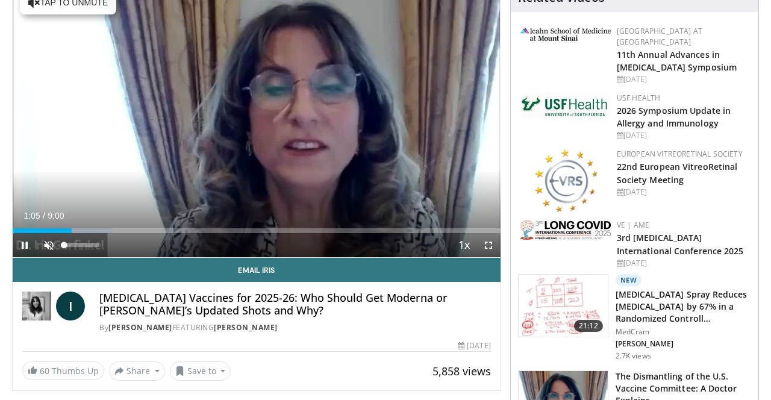 This screenshot has width=771, height=400. Describe the element at coordinates (137, 371) in the screenshot. I see `button: Share` at that location.